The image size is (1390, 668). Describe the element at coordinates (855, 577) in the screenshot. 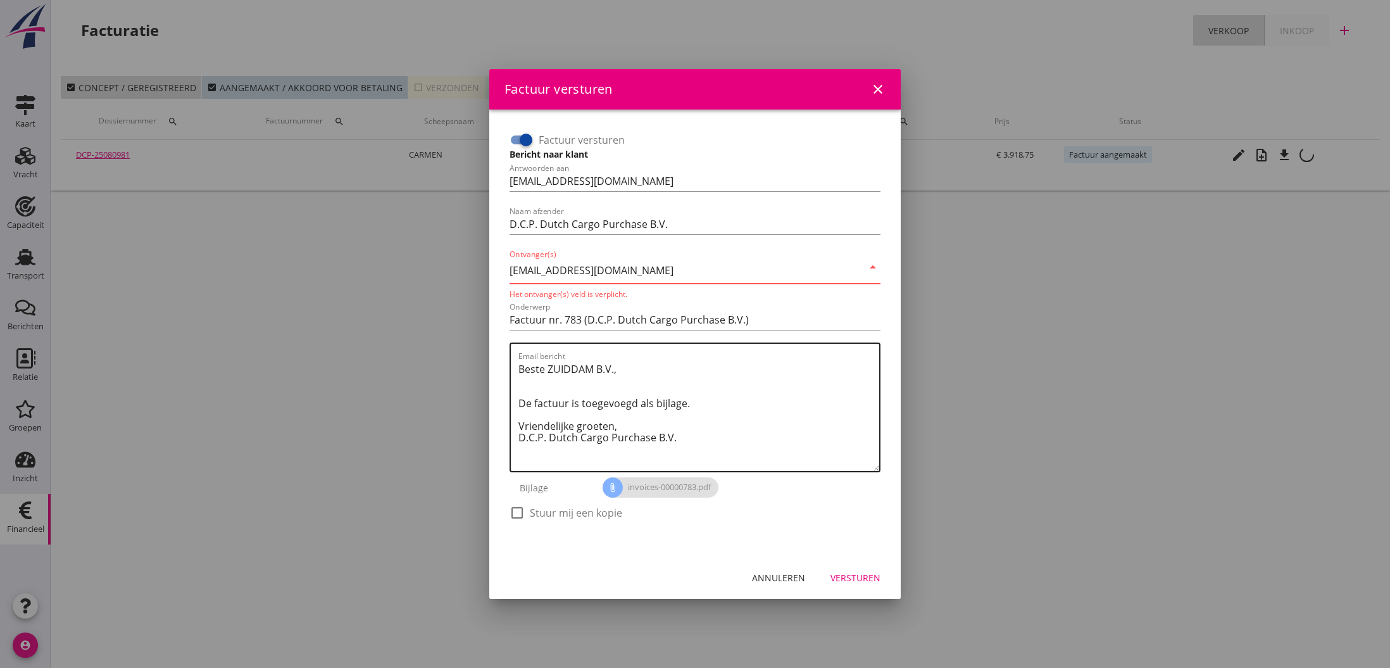

I see `button: Versturen` at that location.